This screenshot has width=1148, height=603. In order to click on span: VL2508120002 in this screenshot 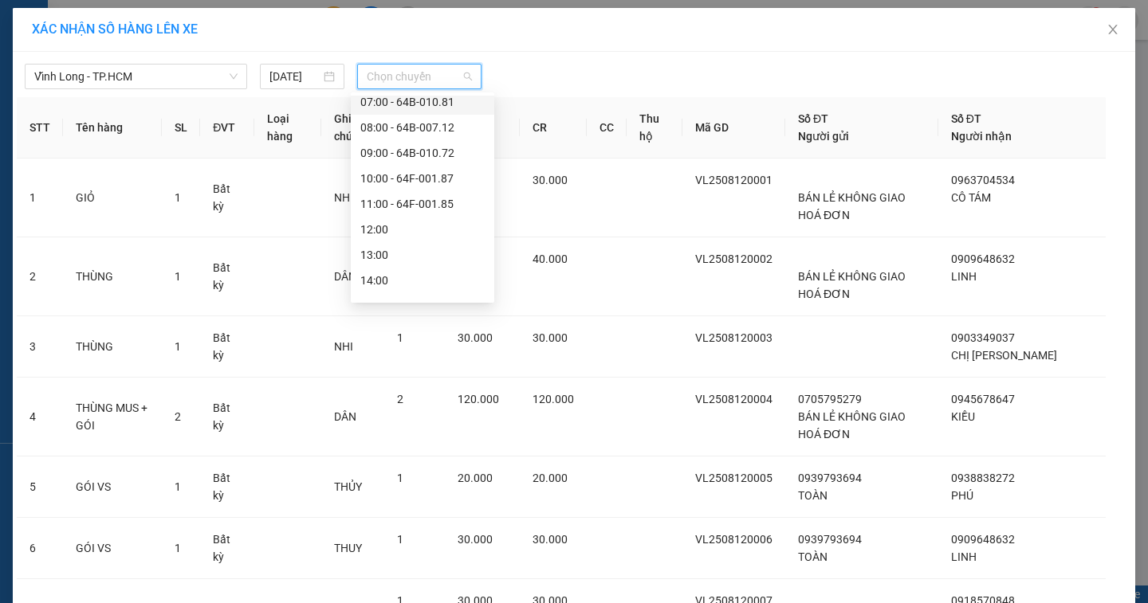, I will do `click(733, 259)`.